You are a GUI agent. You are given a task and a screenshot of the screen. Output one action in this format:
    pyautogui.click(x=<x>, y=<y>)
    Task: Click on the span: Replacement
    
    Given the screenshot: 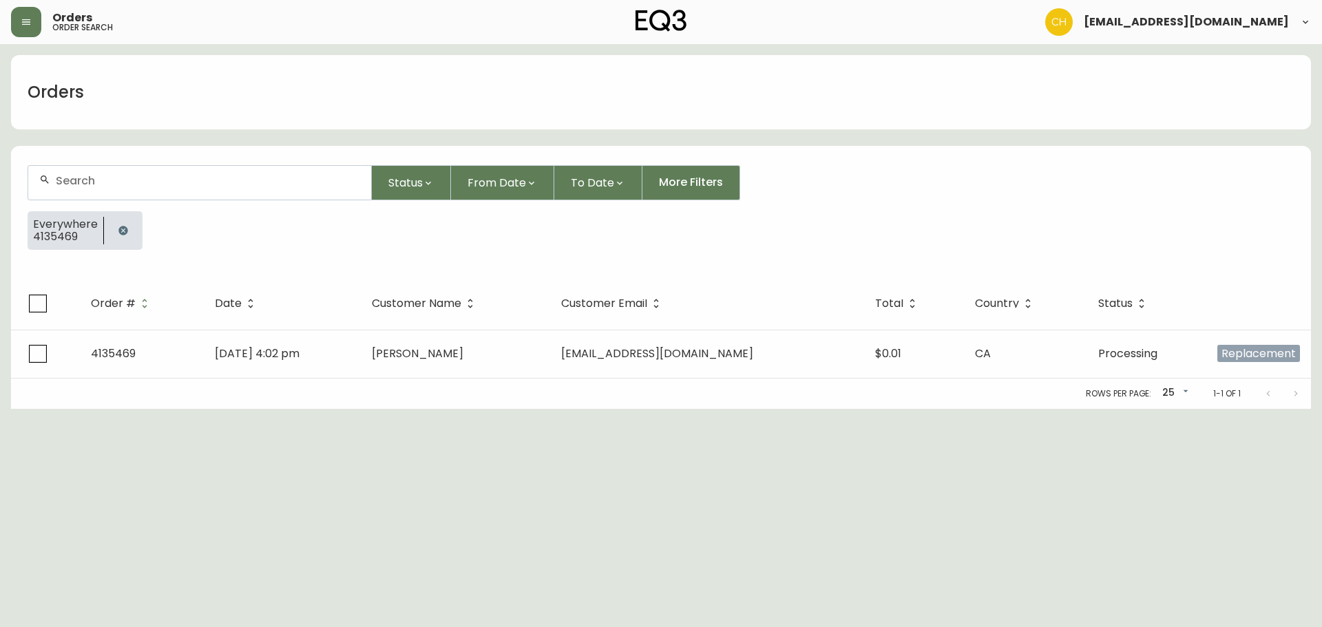 What is the action you would take?
    pyautogui.click(x=1259, y=353)
    